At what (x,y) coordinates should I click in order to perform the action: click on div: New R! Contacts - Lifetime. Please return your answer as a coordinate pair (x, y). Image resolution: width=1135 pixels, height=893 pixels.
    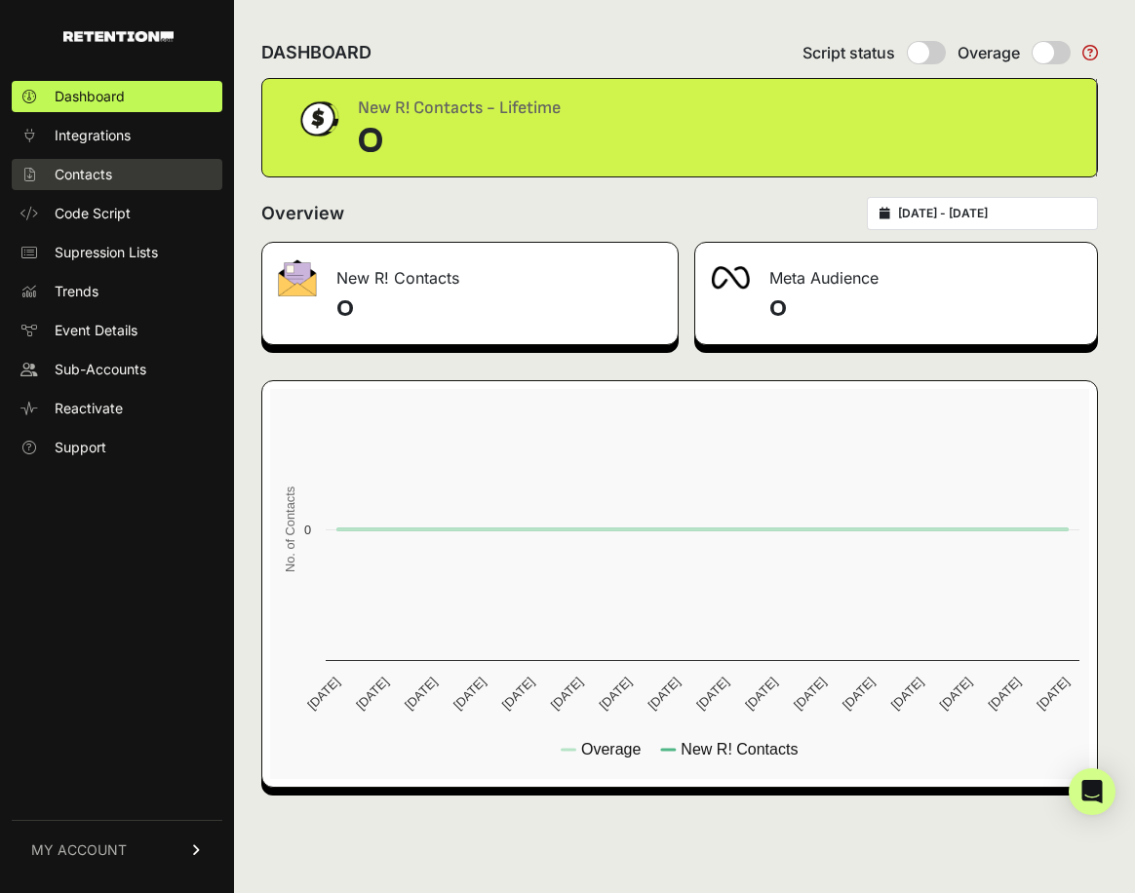
    Looking at the image, I should click on (459, 108).